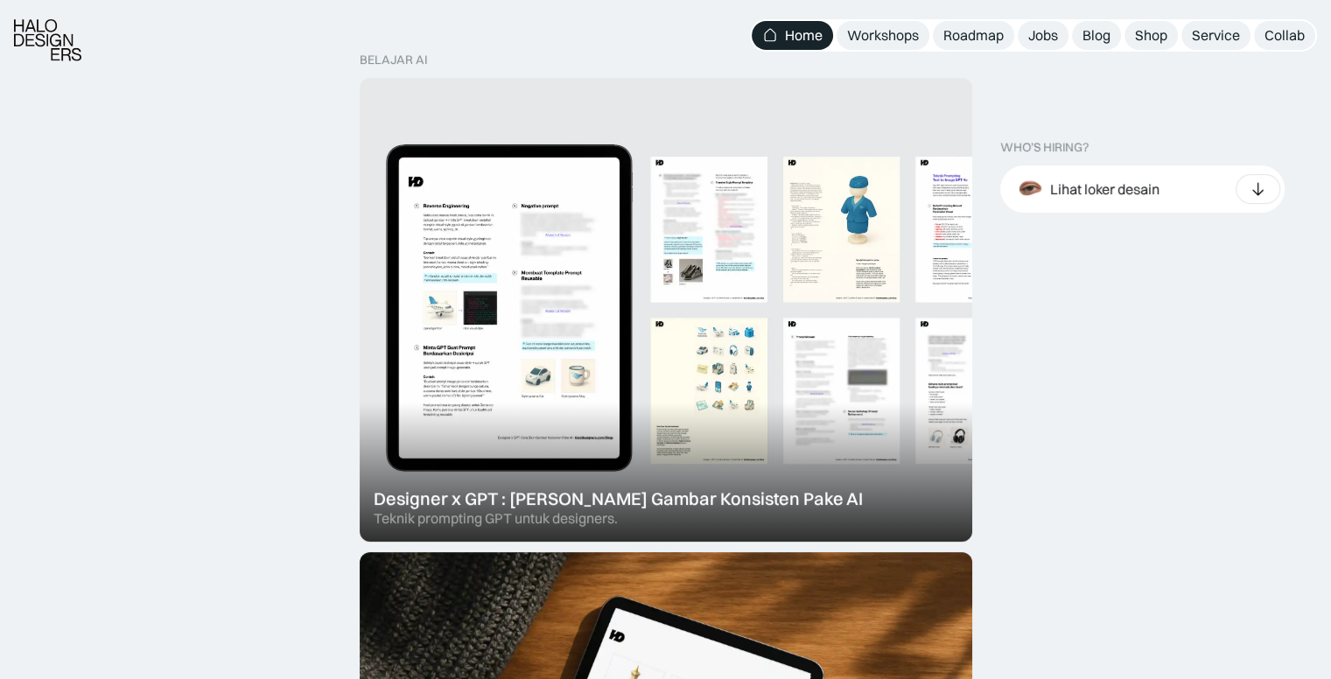 This screenshot has height=679, width=1331. What do you see at coordinates (1096, 35) in the screenshot?
I see `div: Blog` at bounding box center [1096, 35].